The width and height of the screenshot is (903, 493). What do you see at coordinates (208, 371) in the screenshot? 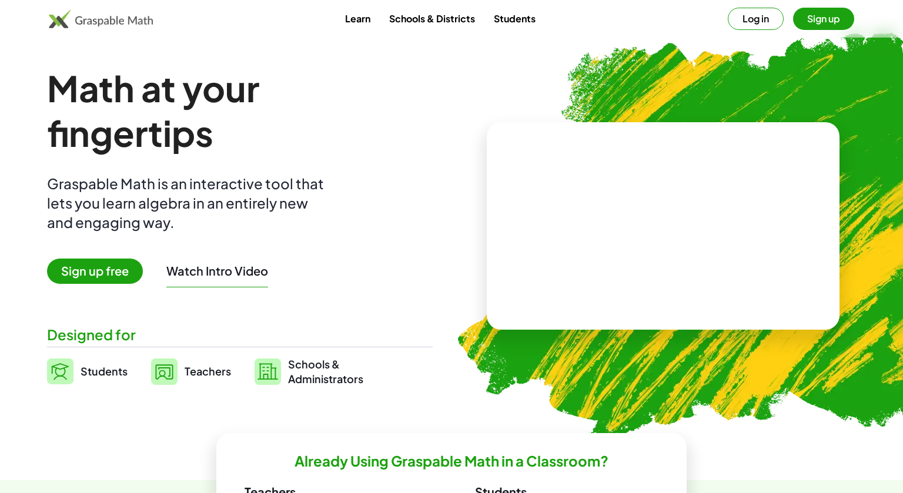
I see `span: Teachers` at bounding box center [208, 371].